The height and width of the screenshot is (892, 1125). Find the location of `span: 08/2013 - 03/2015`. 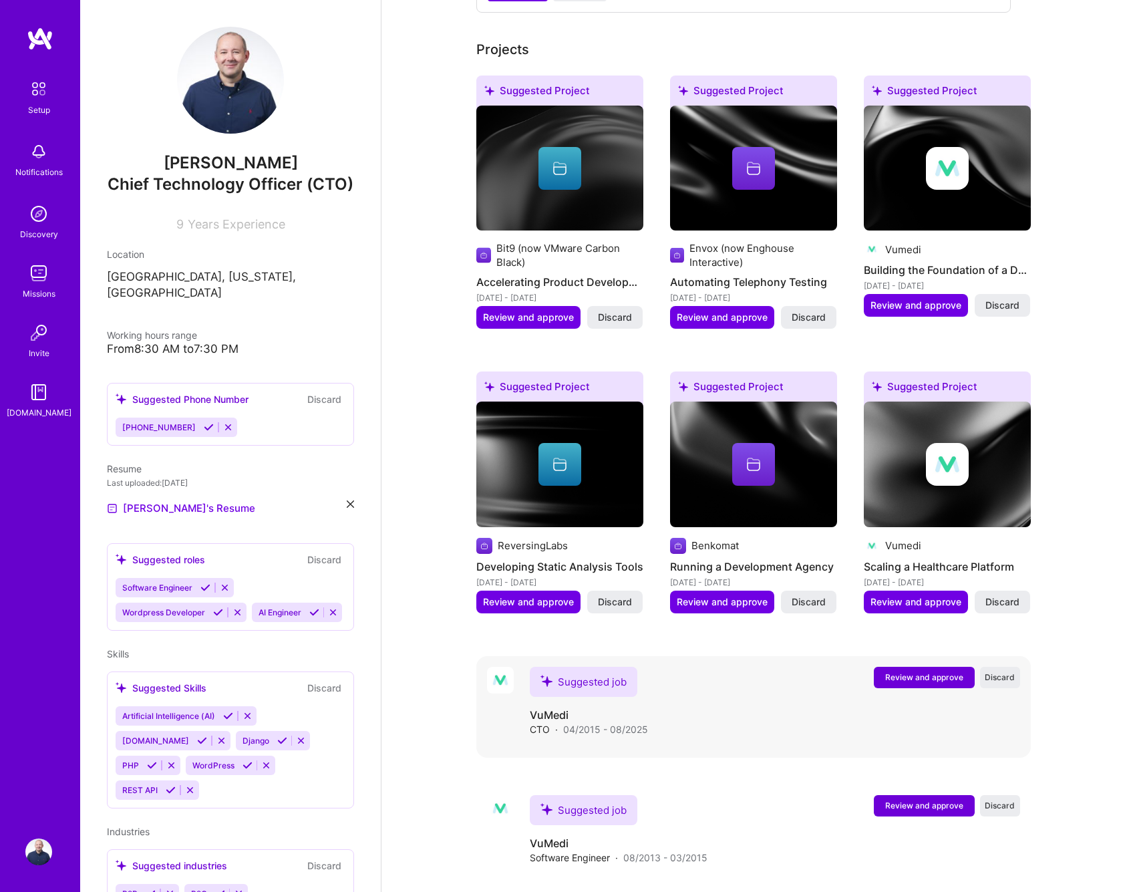

span: 08/2013 - 03/2015 is located at coordinates (666, 857).